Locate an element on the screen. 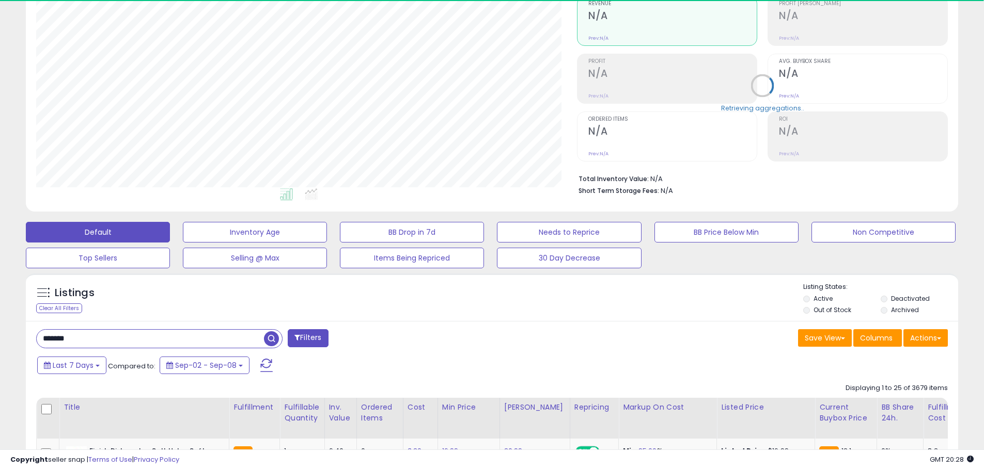 The image size is (984, 470). div: Fulfillment Cost is located at coordinates (947, 413).